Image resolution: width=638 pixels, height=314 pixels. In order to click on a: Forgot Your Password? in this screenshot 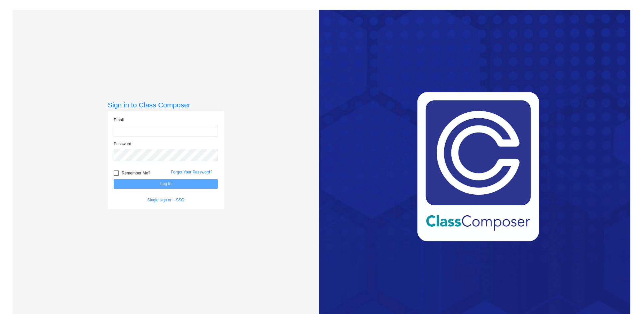, I will do `click(191, 172)`.